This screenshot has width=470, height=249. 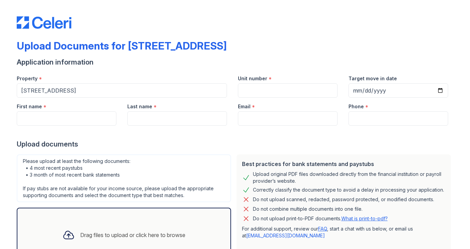 I want to click on div: Upload original PDF files downloaded directly from the financial institution or payroll provider’..., so click(x=349, y=178).